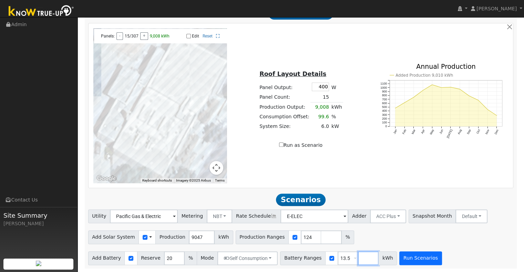 This screenshot has width=524, height=272. What do you see at coordinates (388, 217) in the screenshot?
I see `button: ACC Plus` at bounding box center [388, 217].